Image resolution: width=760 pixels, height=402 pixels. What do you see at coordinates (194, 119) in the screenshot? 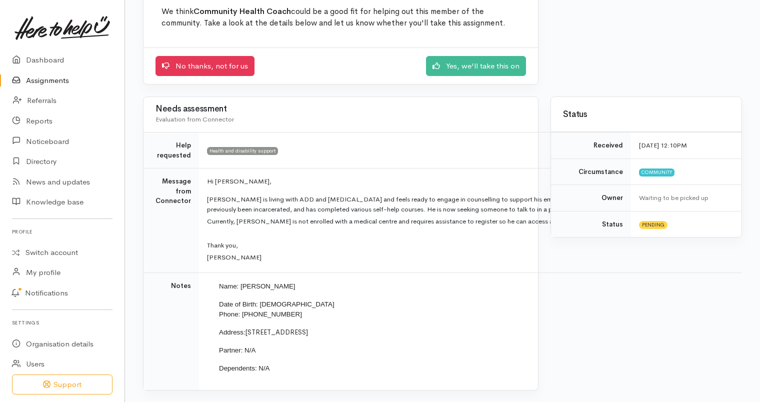
I see `span: Evaluation from Connector` at bounding box center [194, 119].